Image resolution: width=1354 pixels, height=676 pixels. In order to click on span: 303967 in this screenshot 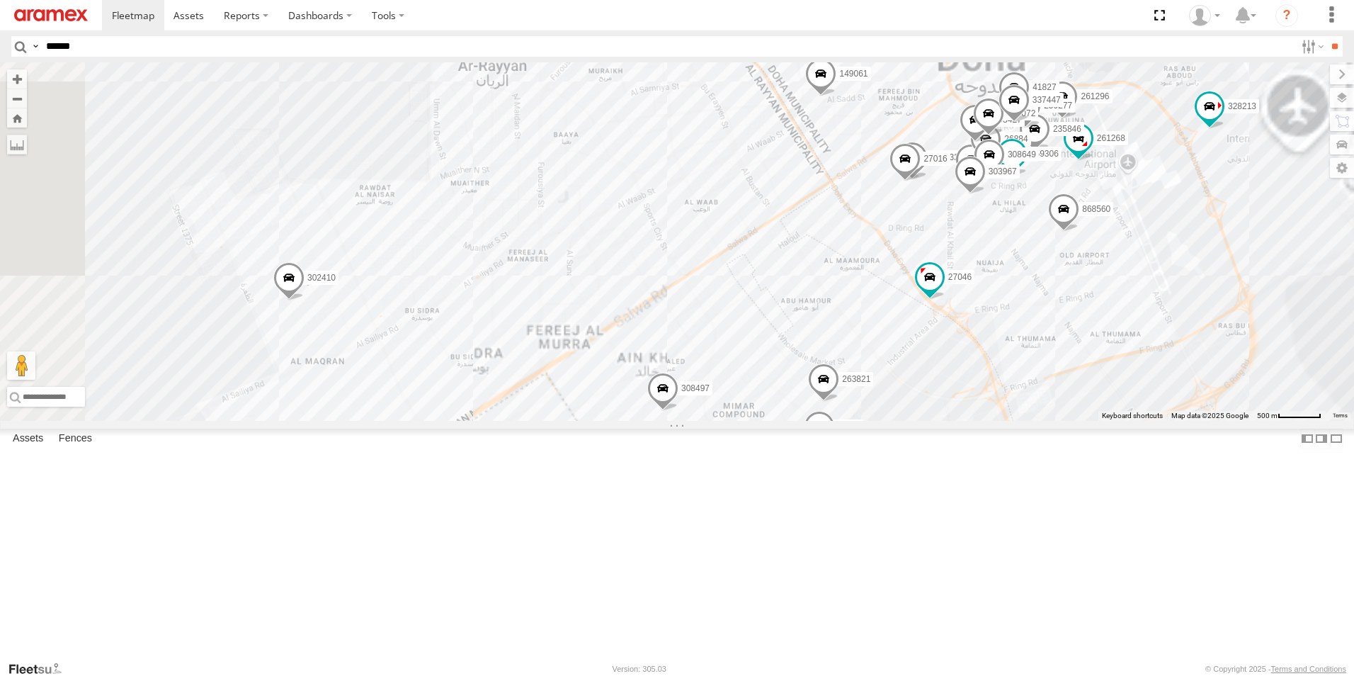, I will do `click(1003, 171)`.